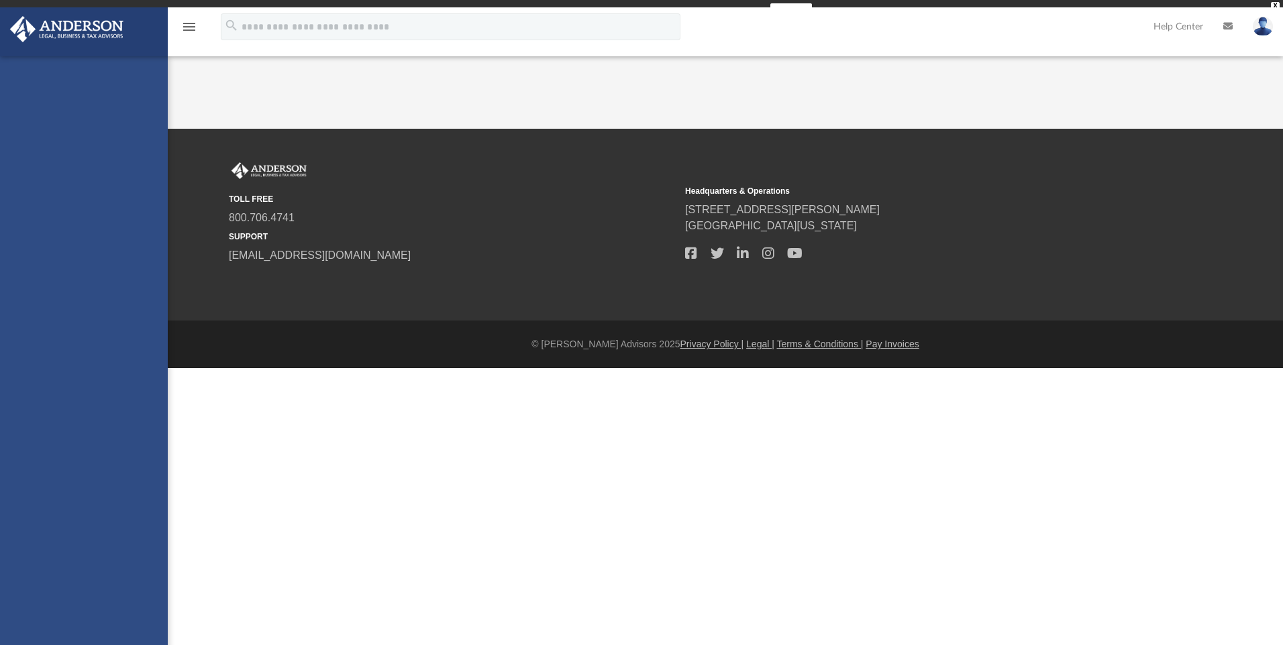  Describe the element at coordinates (712, 344) in the screenshot. I see `a: Privacy Policy |` at that location.